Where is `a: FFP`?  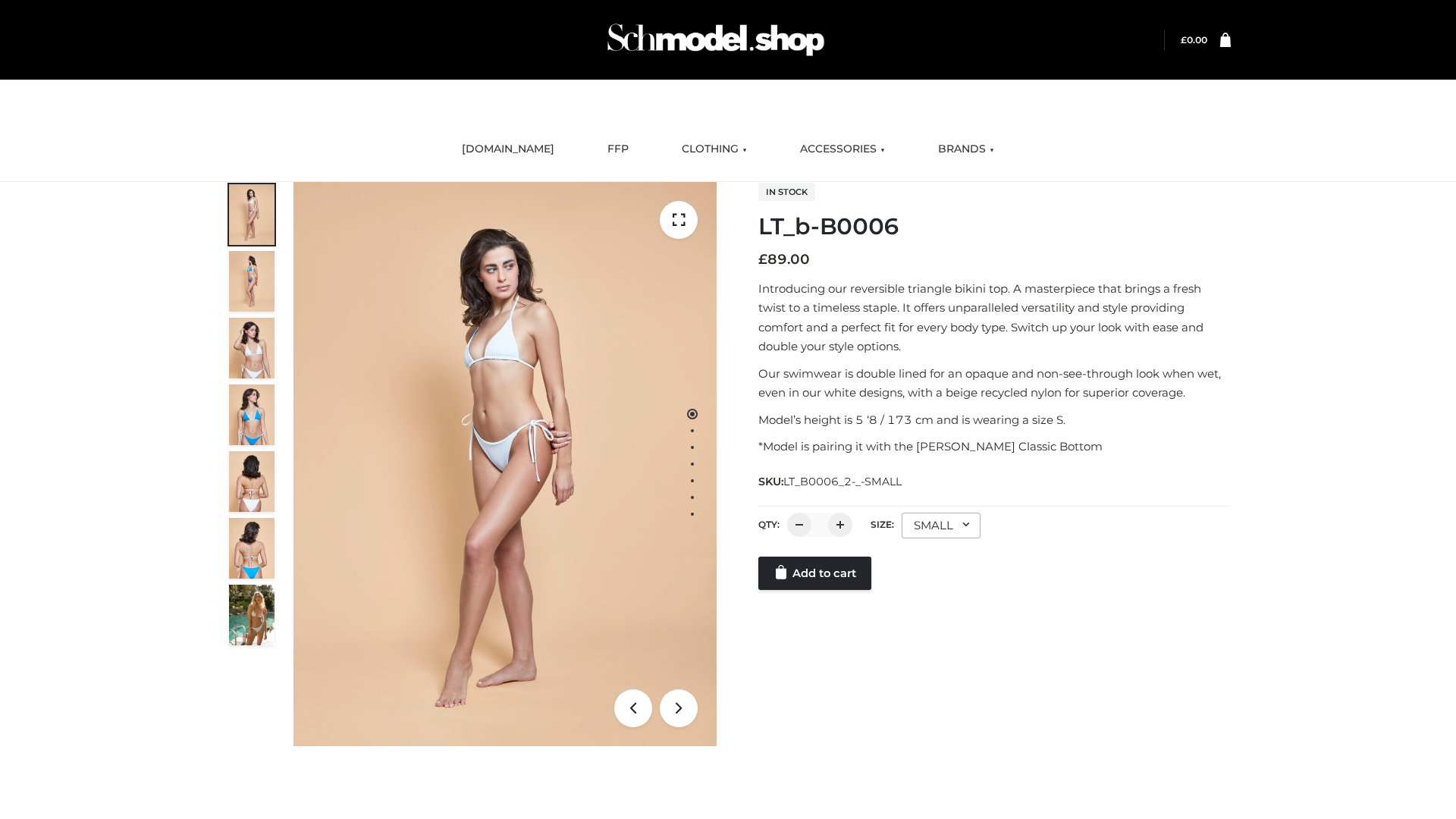
a: FFP is located at coordinates (618, 150).